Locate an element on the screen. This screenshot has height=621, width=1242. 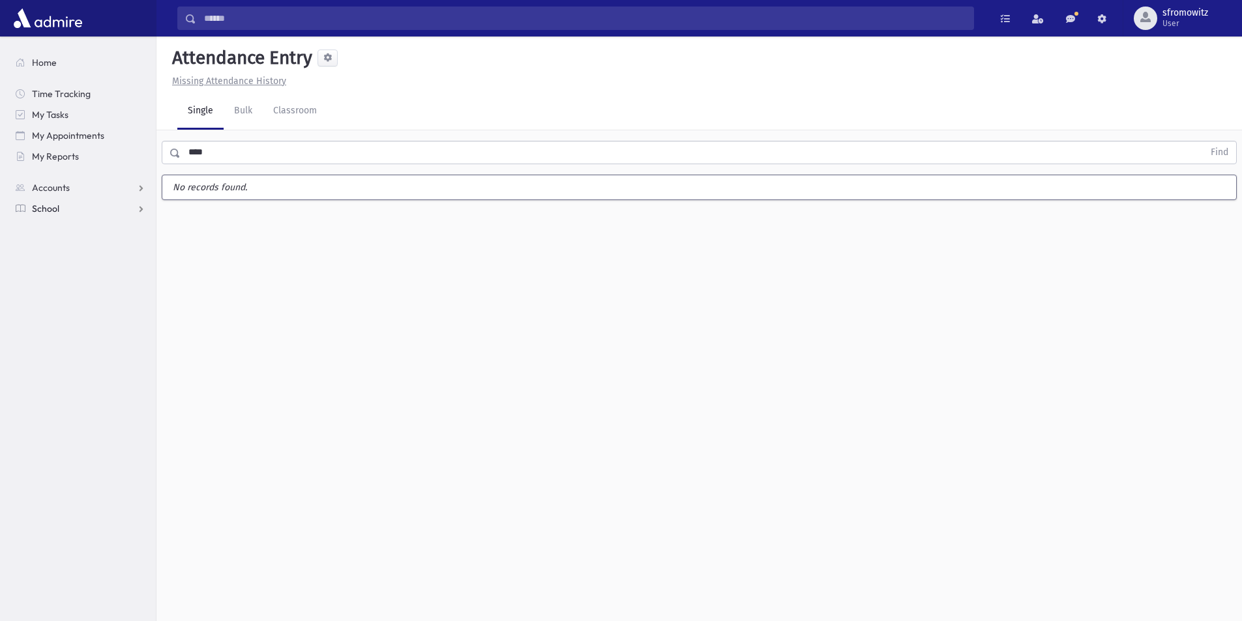
span: School is located at coordinates (46, 209).